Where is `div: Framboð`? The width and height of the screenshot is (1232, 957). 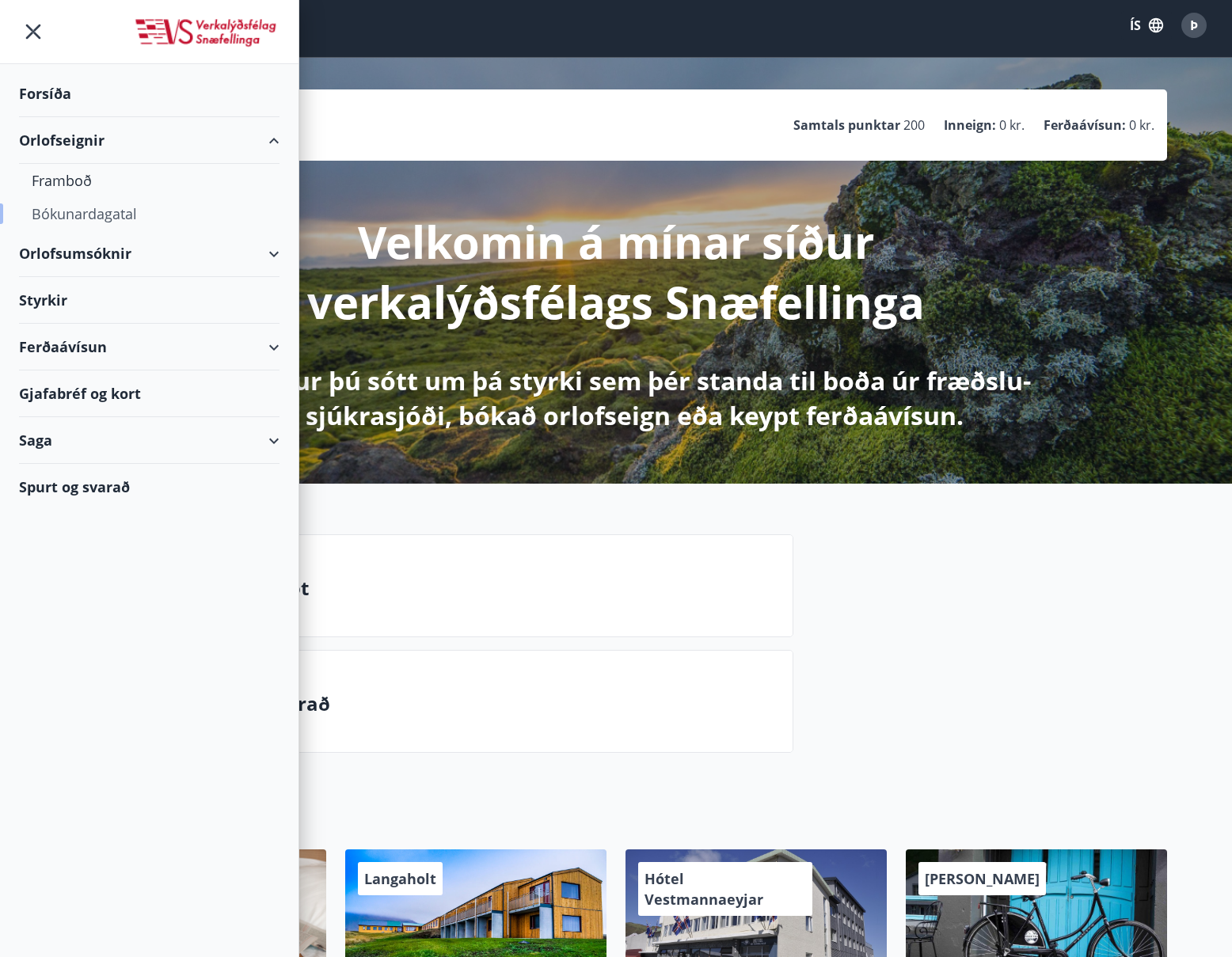 div: Framboð is located at coordinates (149, 181).